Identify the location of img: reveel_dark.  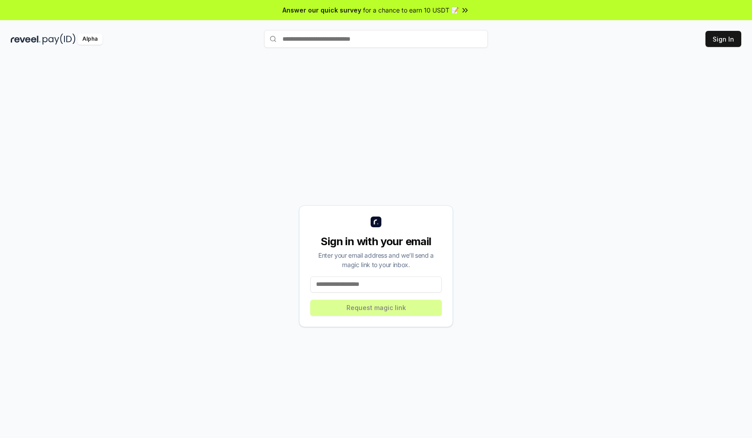
(26, 39).